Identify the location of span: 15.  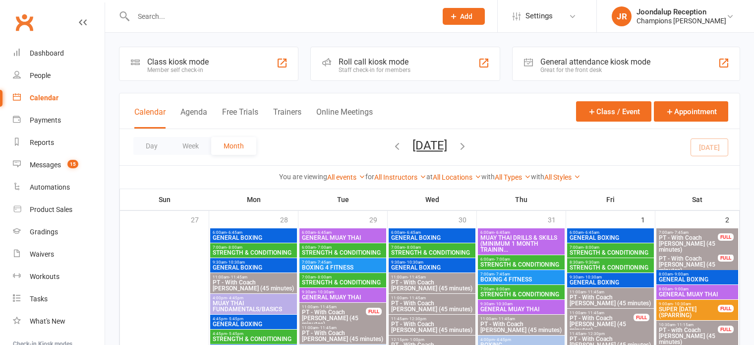
(73, 164).